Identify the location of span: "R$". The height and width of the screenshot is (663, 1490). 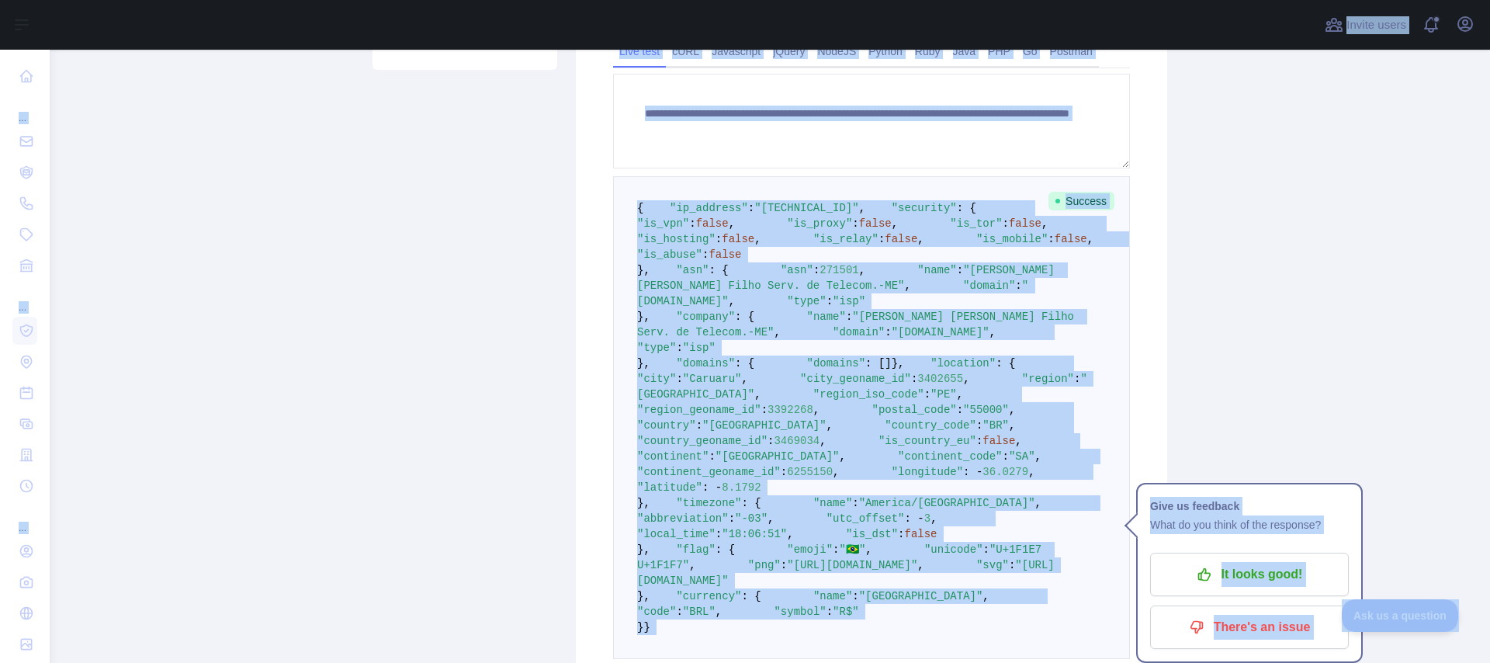
(846, 611).